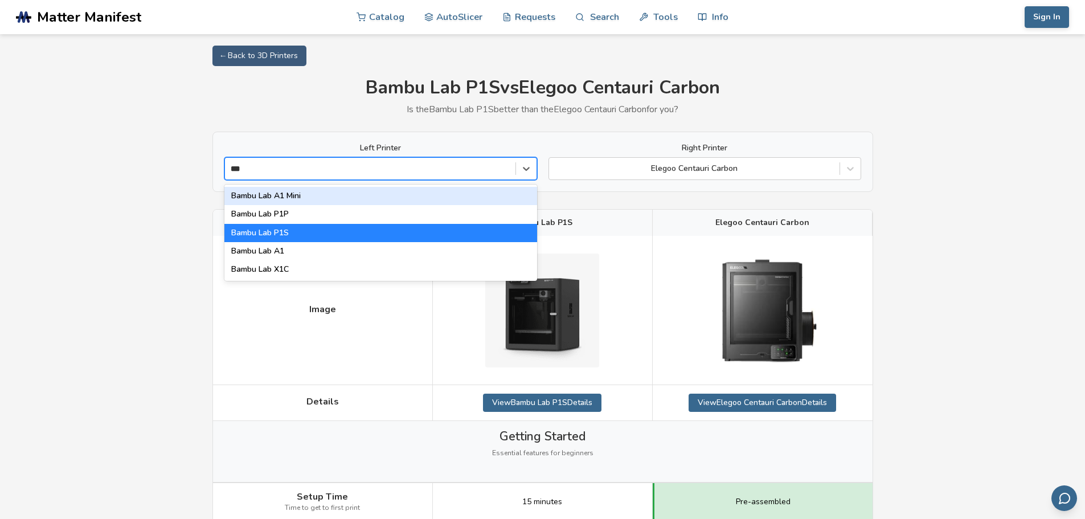 Image resolution: width=1085 pixels, height=519 pixels. I want to click on div: Bambu Lab P1S, so click(380, 233).